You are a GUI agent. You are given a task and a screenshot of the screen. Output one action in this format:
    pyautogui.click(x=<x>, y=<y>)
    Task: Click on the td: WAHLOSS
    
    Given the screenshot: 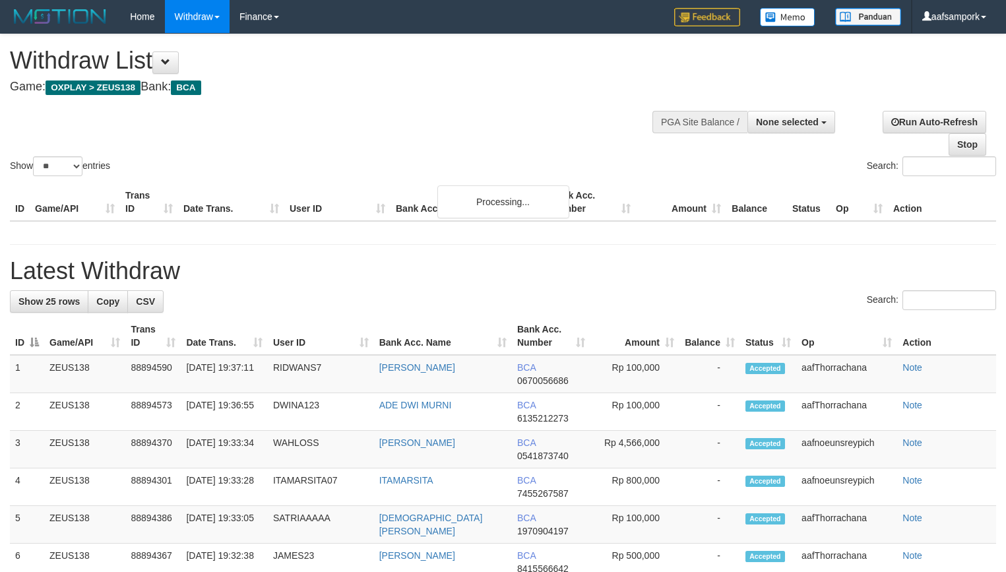 What is the action you would take?
    pyautogui.click(x=321, y=449)
    